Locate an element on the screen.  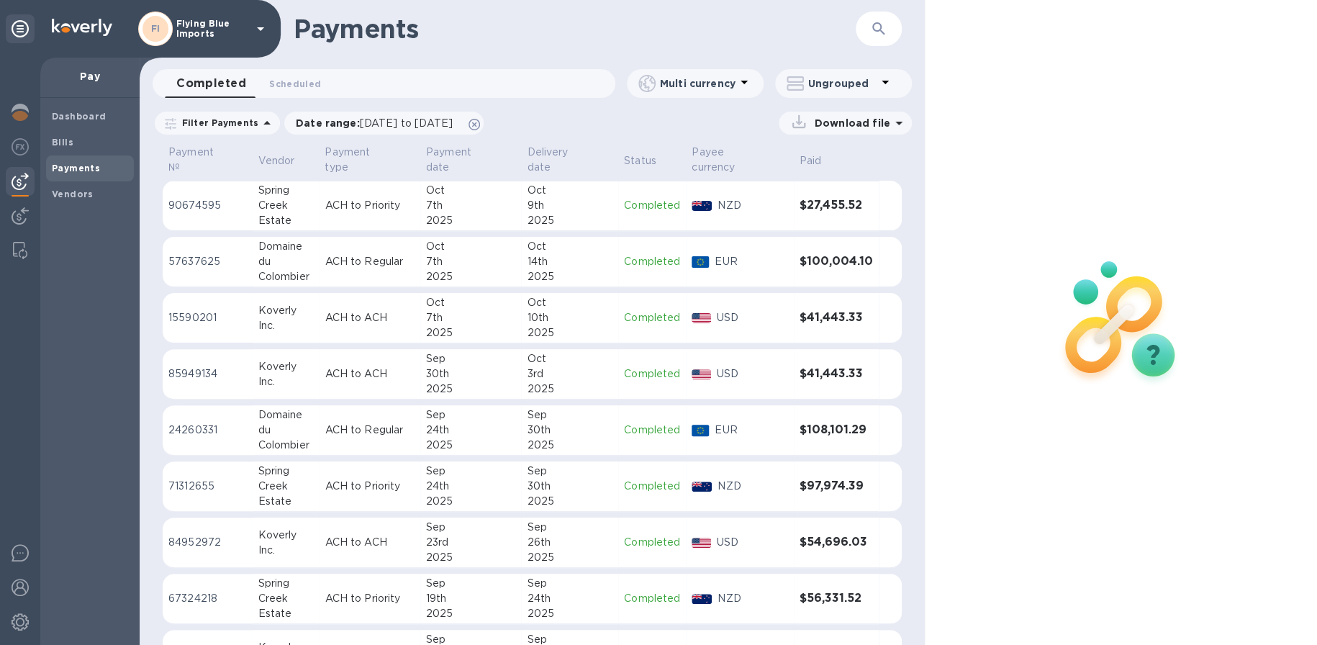
p: Payment type is located at coordinates (360, 160).